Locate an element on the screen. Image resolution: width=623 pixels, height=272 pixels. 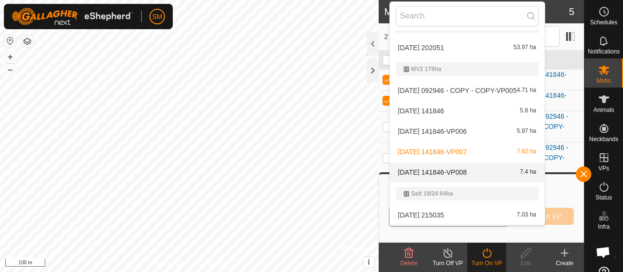
span: 7.62 ha is located at coordinates (527, 152).